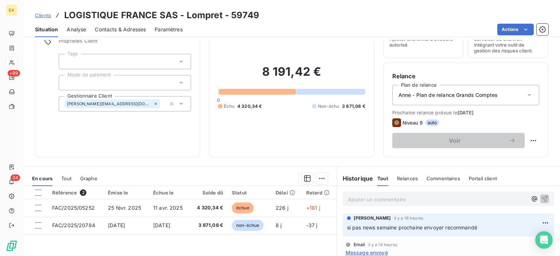 The height and width of the screenshot is (256, 560). What do you see at coordinates (465, 113) in the screenshot?
I see `span: Prochaine relance prévue le` at bounding box center [465, 113].